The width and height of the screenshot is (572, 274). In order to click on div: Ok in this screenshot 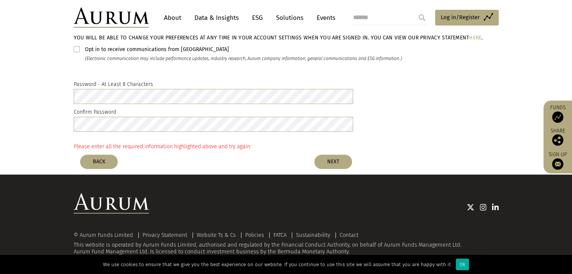, I will do `click(462, 265)`.